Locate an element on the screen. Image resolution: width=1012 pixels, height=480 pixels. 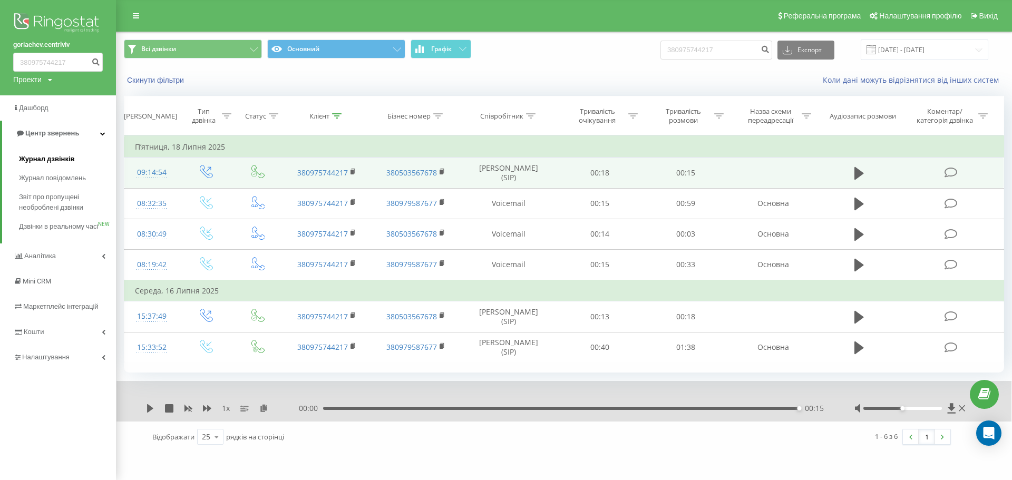
div: 15:33:52 is located at coordinates (152, 347).